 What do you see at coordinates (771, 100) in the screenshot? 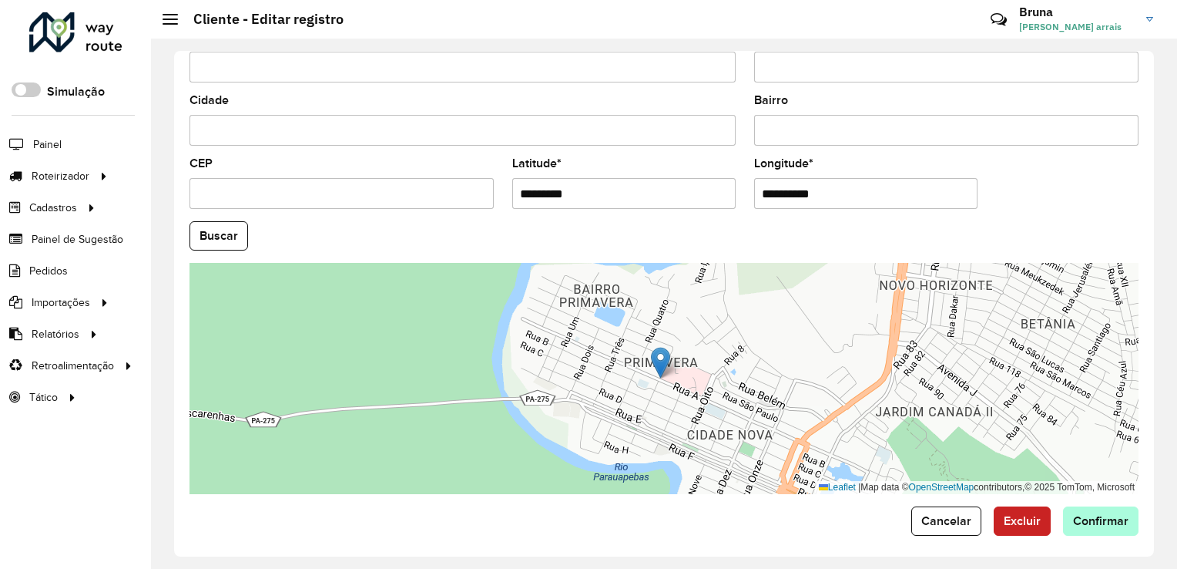
I see `label: Bairro` at bounding box center [771, 100].